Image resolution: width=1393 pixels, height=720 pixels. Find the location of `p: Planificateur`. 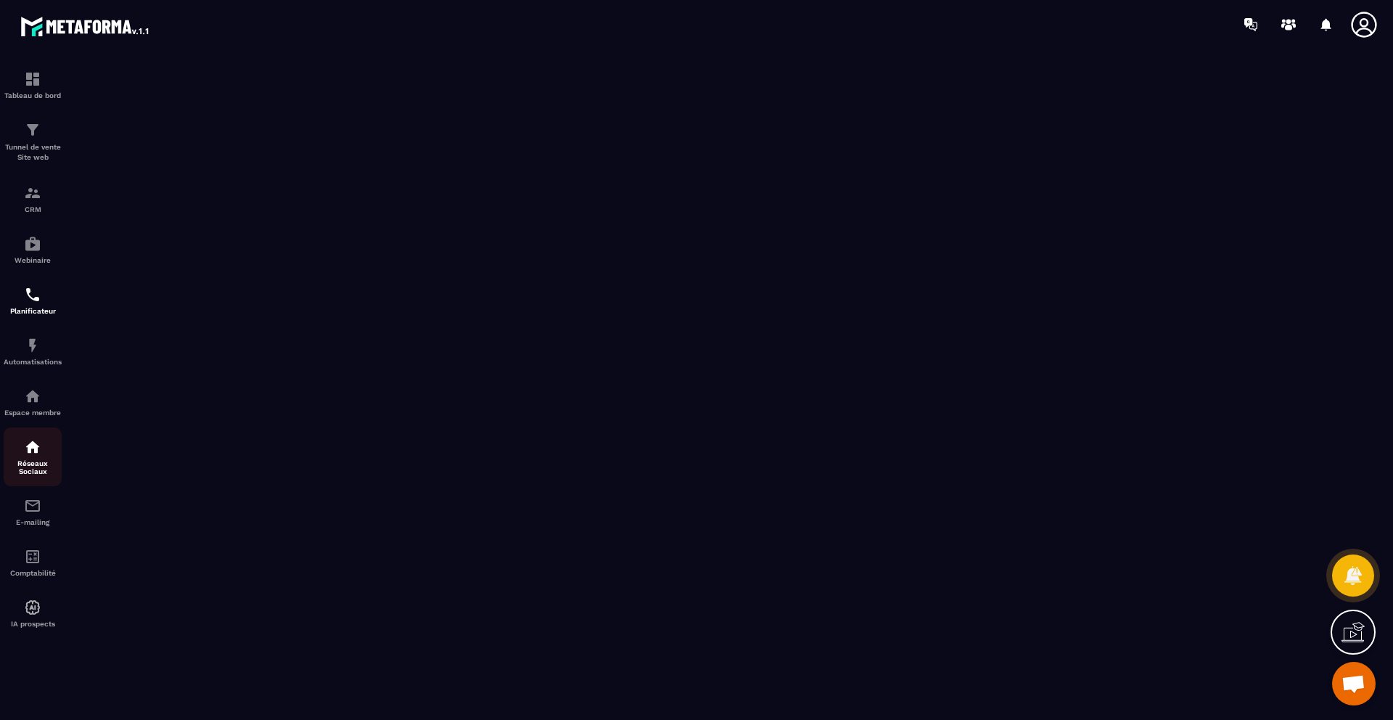

p: Planificateur is located at coordinates (33, 311).